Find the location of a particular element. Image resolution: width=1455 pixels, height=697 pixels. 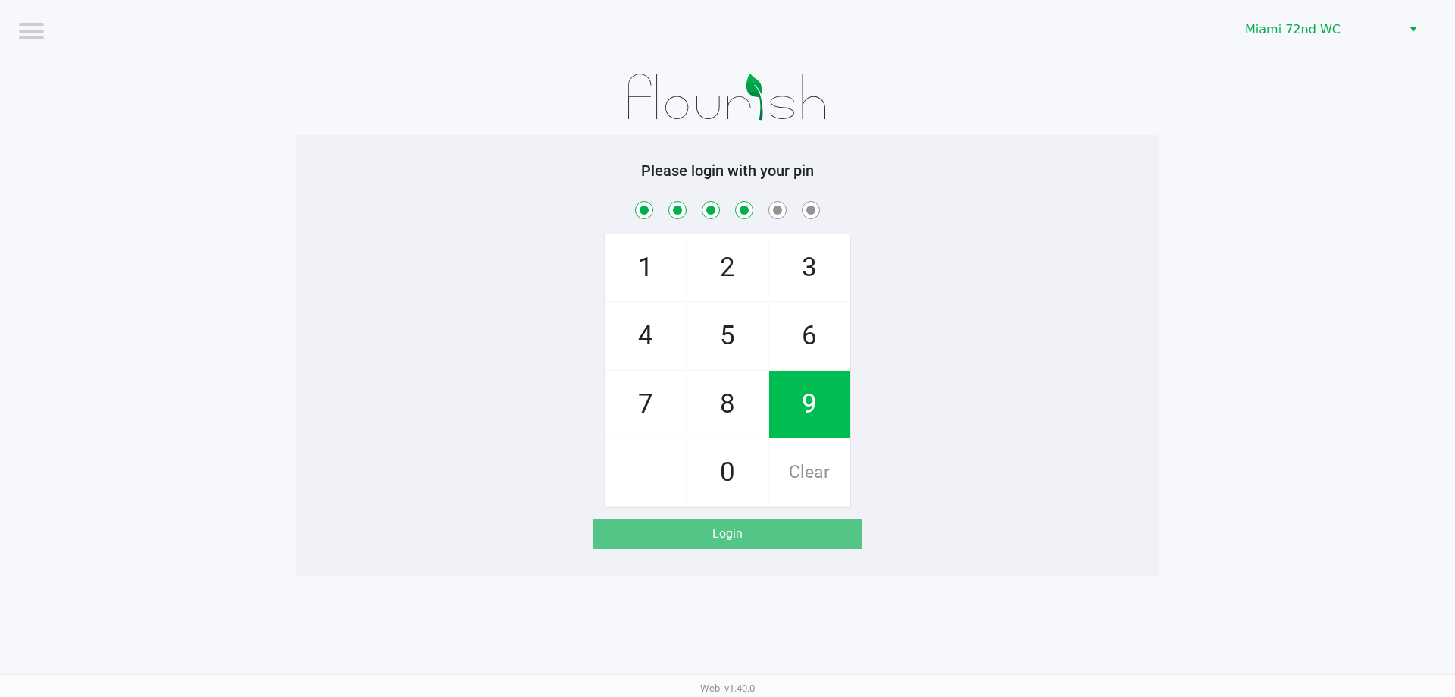

span: 9 is located at coordinates (809, 404).